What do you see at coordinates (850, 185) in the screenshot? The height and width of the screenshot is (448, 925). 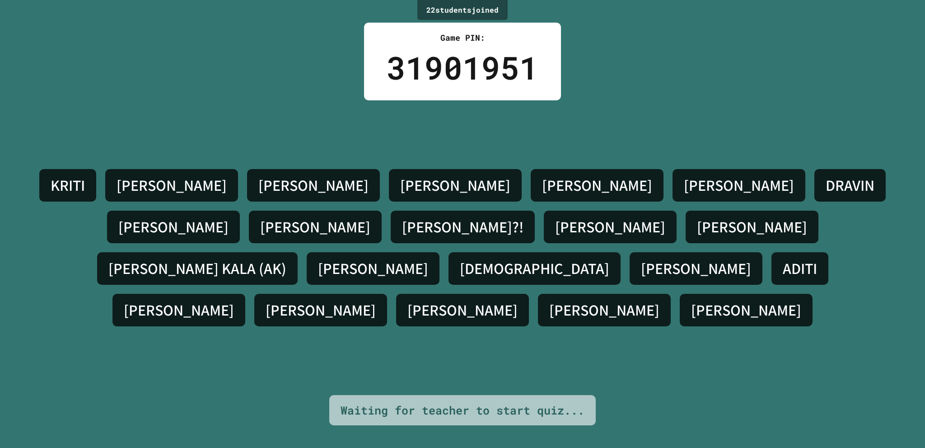 I see `h4: DRAVIN` at bounding box center [850, 185].